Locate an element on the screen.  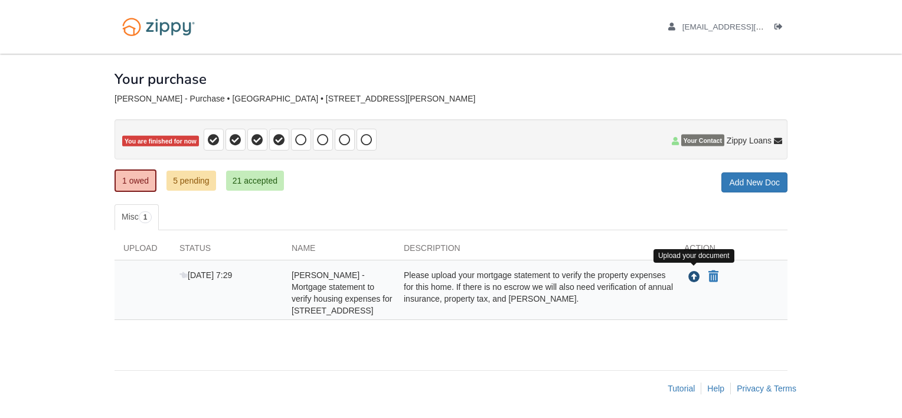
span: plewis.melton@gmail.com is located at coordinates (783, 27).